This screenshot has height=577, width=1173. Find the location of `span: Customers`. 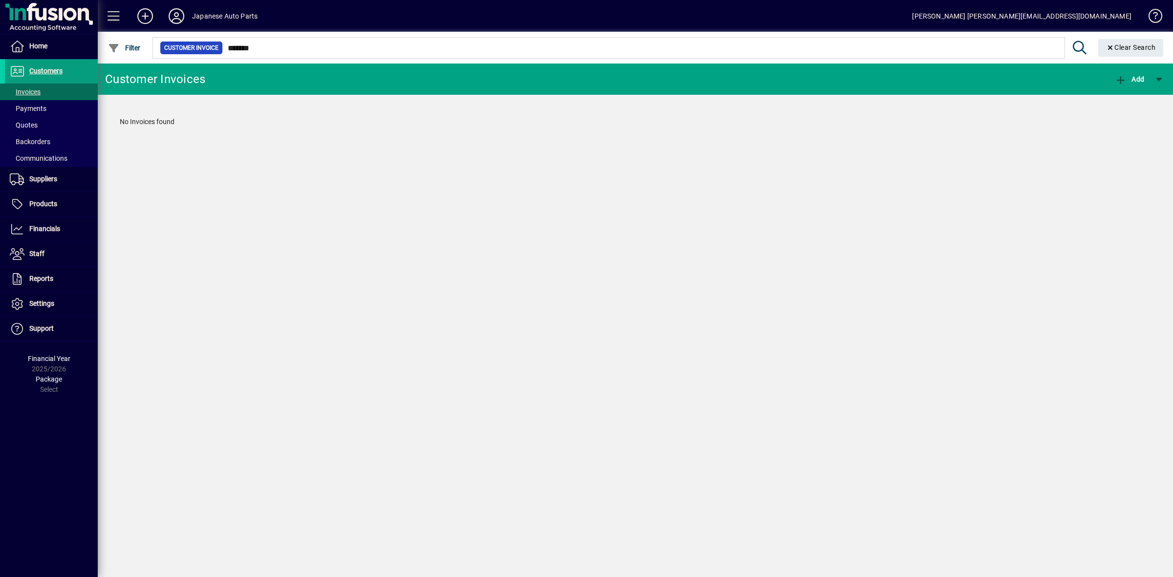

span: Customers is located at coordinates (46, 71).